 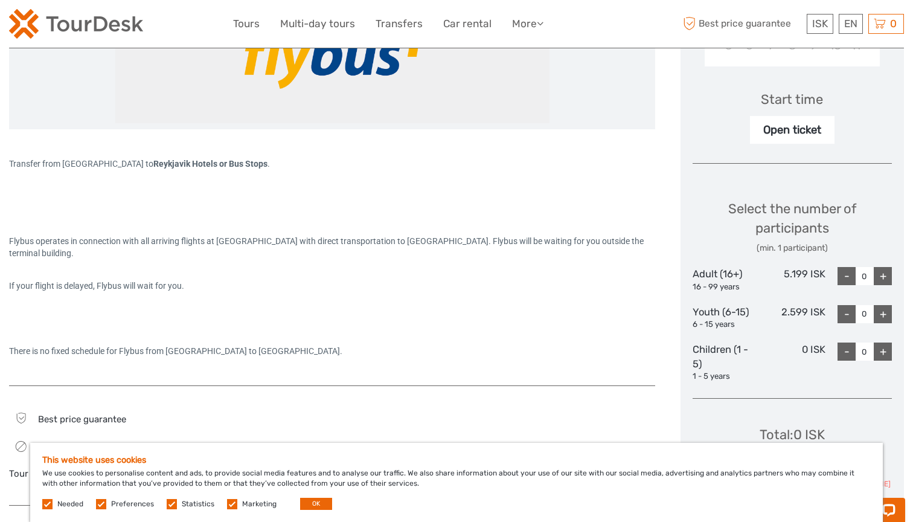 What do you see at coordinates (820, 24) in the screenshot?
I see `span: ISK` at bounding box center [820, 24].